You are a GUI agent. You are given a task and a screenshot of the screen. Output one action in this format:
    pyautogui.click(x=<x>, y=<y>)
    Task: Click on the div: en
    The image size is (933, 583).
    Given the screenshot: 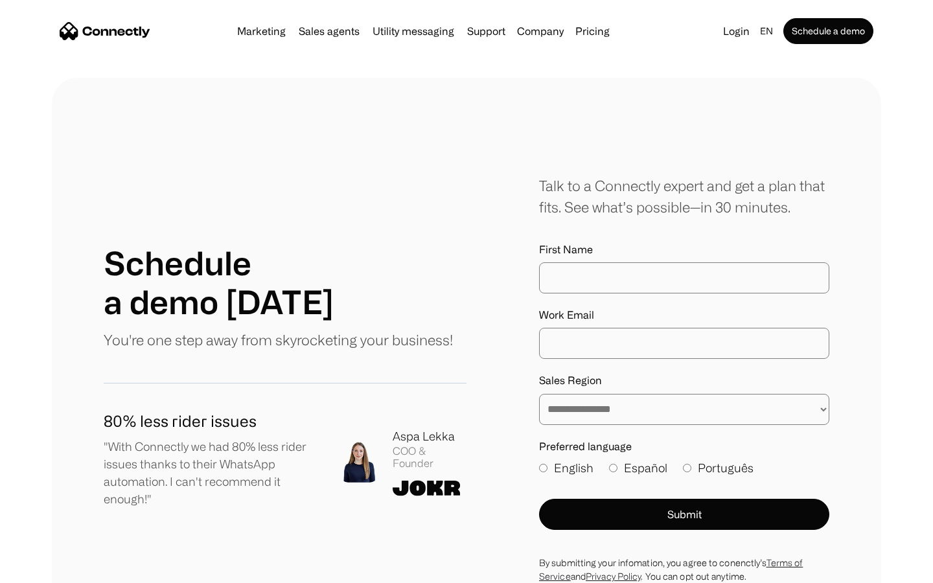 What is the action you would take?
    pyautogui.click(x=767, y=31)
    